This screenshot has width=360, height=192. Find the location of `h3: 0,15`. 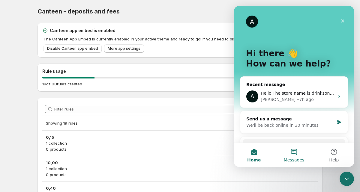

h3: 0,15 is located at coordinates (180, 138).